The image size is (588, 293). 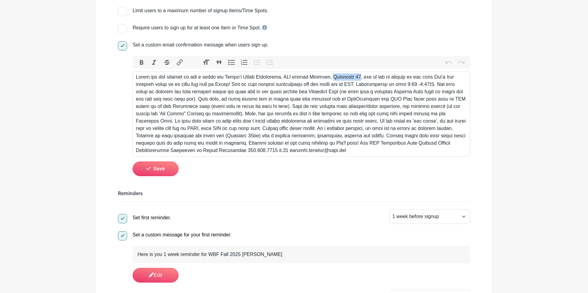 What do you see at coordinates (167, 62) in the screenshot?
I see `button: Strikethrough` at bounding box center [167, 62].